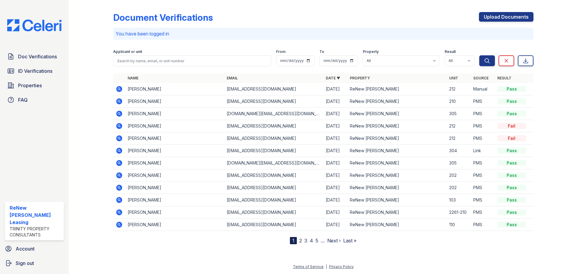 This screenshot has width=578, height=274. Describe the element at coordinates (454, 78) in the screenshot. I see `a: Unit` at that location.